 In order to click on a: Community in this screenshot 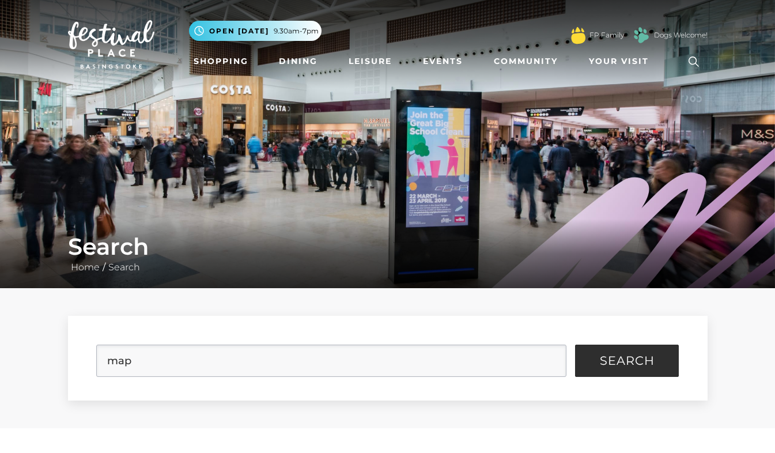, I will do `click(525, 61)`.